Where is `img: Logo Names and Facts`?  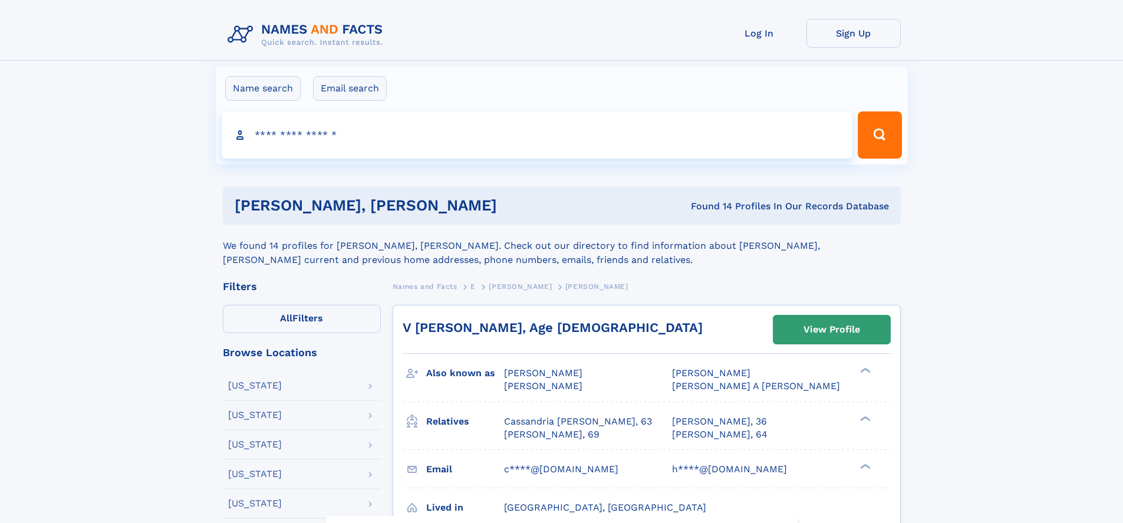 img: Logo Names and Facts is located at coordinates (308, 35).